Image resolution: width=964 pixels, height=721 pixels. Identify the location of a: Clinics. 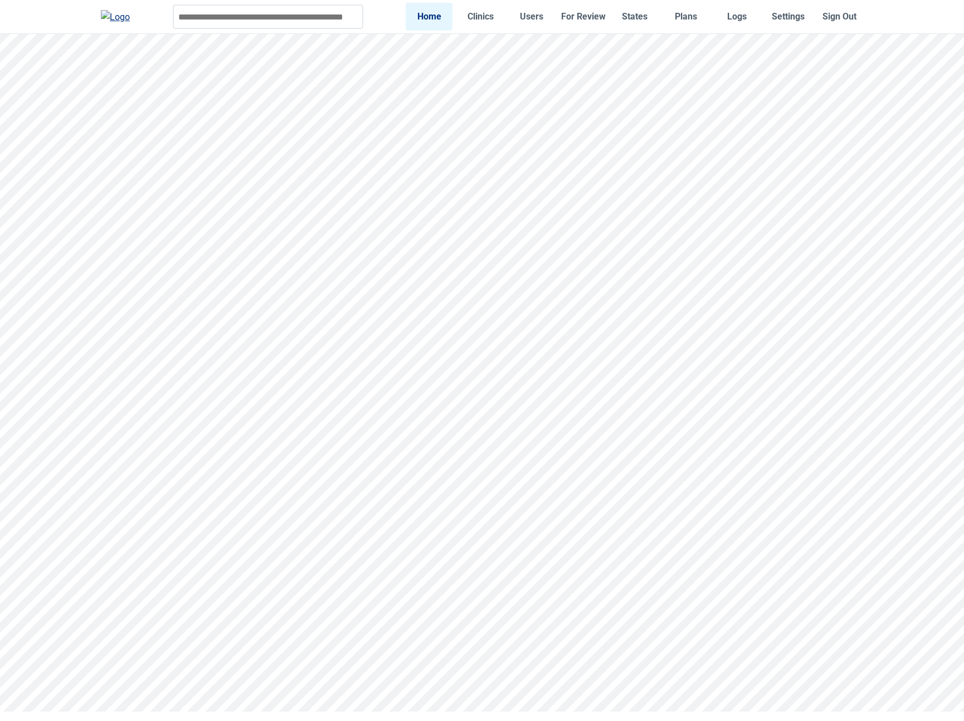
(480, 16).